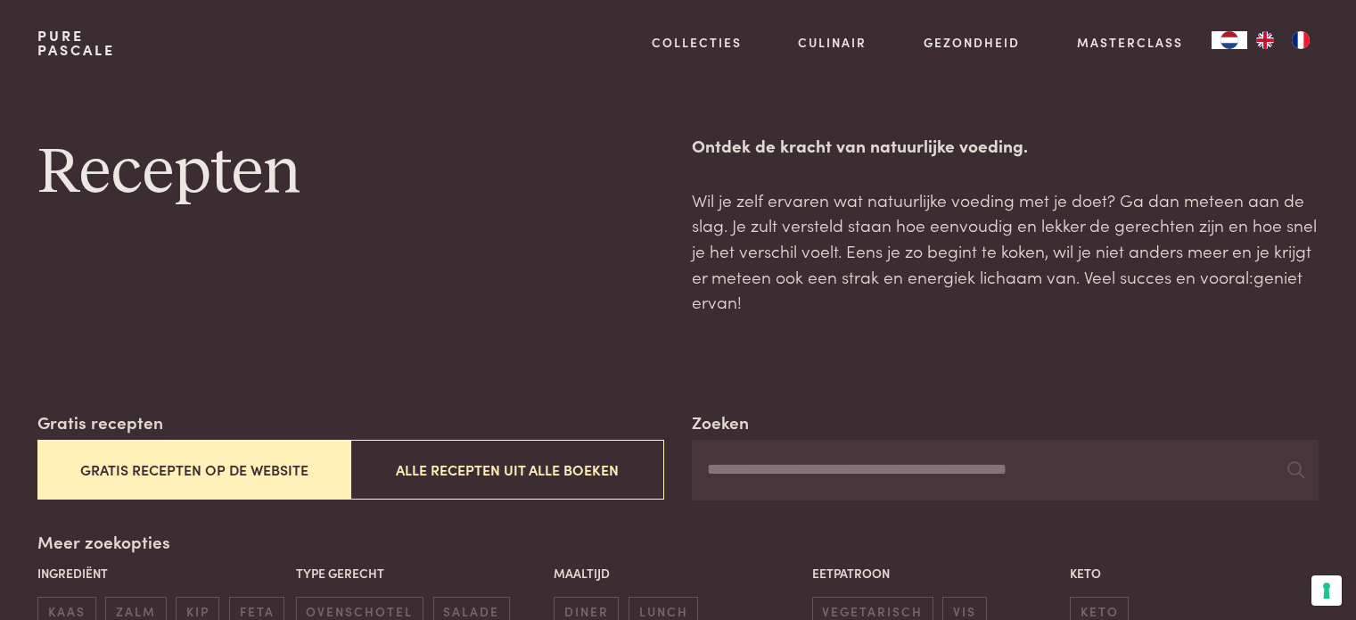  I want to click on a: Culinair, so click(832, 42).